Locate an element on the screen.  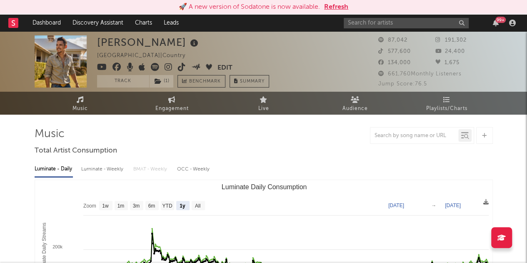
a: Leads is located at coordinates (171, 23).